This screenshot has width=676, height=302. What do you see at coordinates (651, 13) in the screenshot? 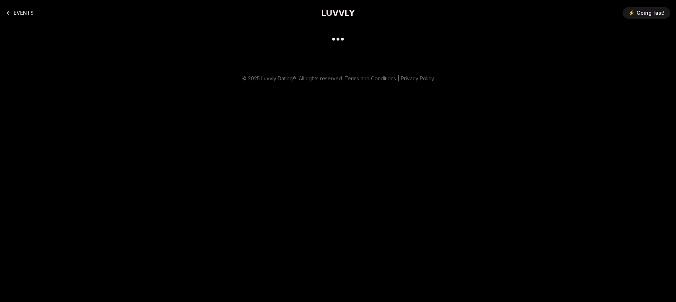
I see `span: Going fast!` at bounding box center [651, 13].